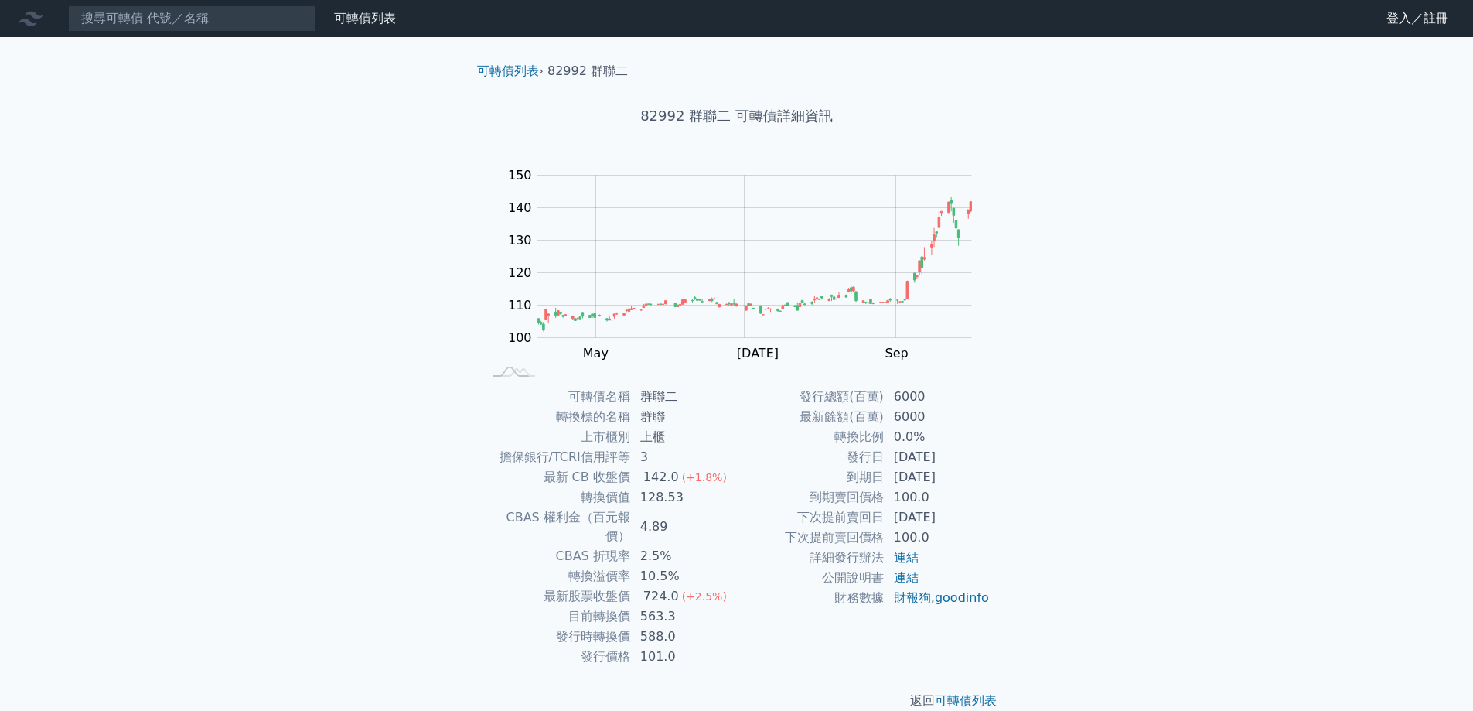 The height and width of the screenshot is (711, 1473). I want to click on td: 101.0, so click(684, 657).